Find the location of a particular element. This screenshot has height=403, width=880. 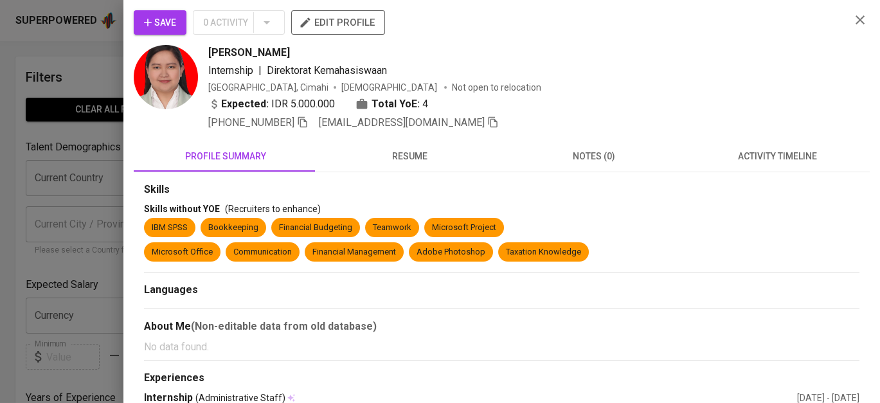

p: Not open to relocation is located at coordinates (496, 87).